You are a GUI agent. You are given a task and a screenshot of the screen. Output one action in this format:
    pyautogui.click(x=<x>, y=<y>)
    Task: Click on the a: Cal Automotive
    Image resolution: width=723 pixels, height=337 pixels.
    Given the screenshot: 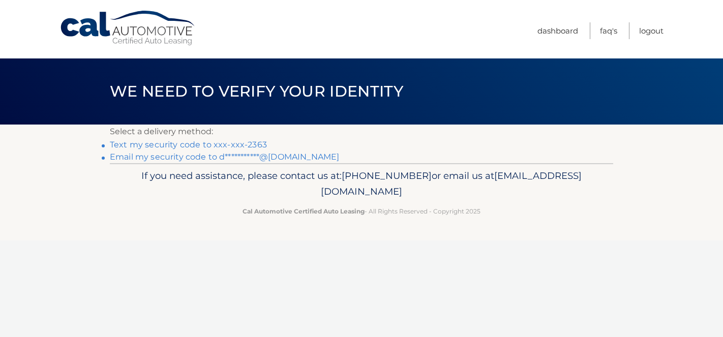 What is the action you would take?
    pyautogui.click(x=128, y=28)
    